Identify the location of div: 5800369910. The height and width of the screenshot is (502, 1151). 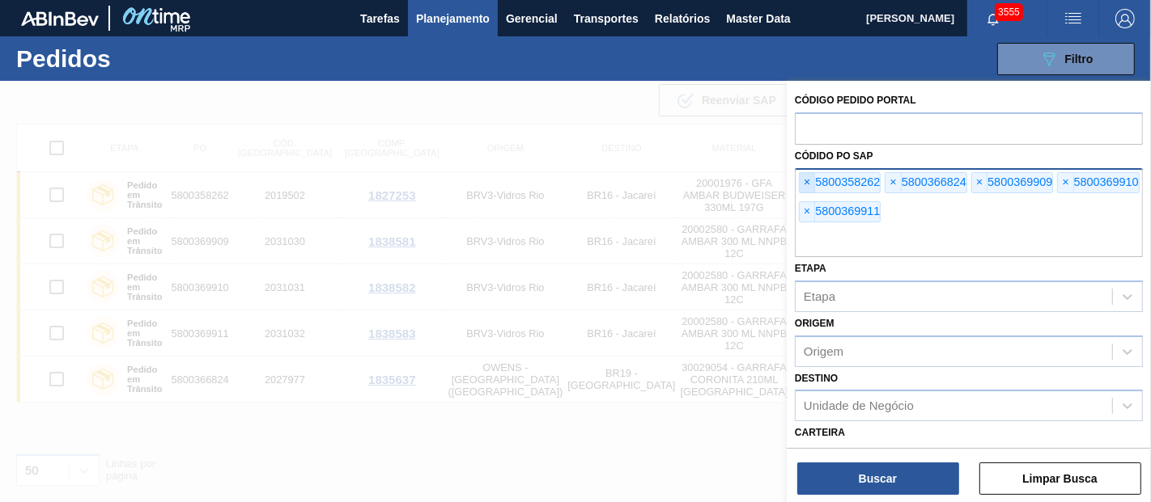
(1097, 183).